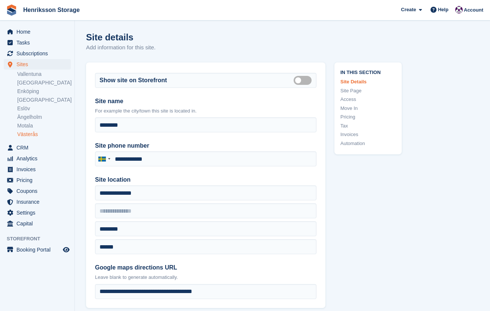 The width and height of the screenshot is (490, 311). Describe the element at coordinates (443, 10) in the screenshot. I see `span: Help` at that location.